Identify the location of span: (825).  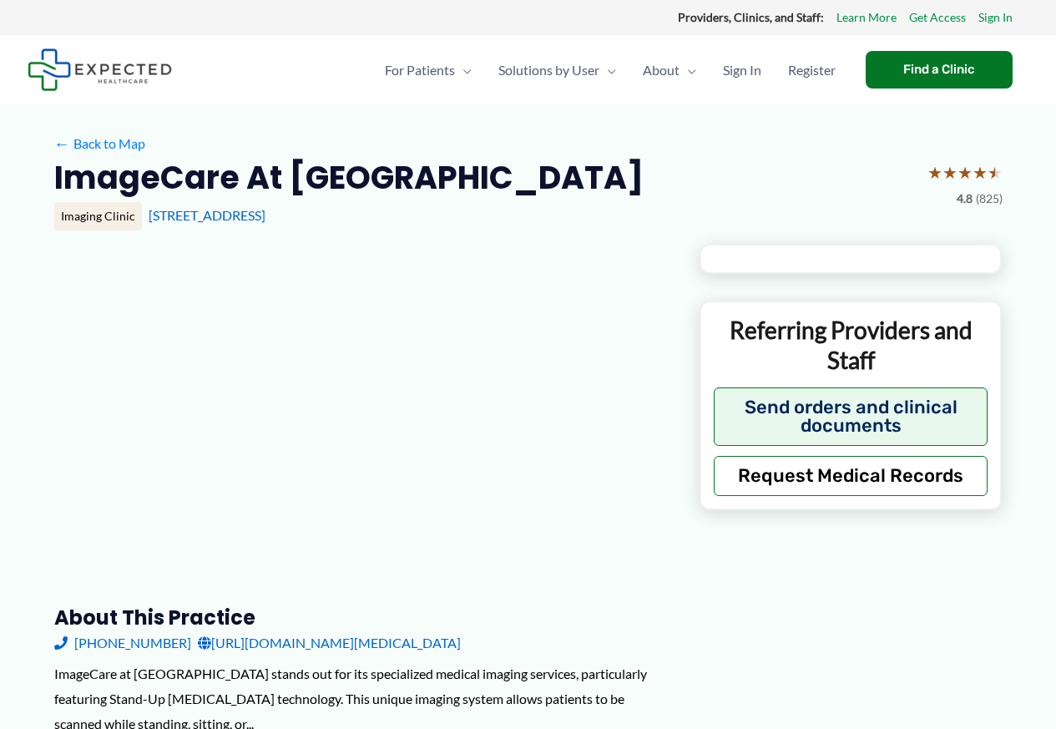
(990, 199).